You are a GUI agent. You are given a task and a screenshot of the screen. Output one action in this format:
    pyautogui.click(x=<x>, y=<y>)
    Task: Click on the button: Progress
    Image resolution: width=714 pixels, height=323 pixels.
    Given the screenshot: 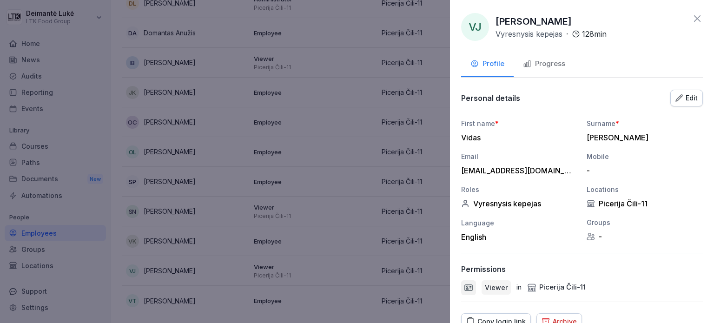 What is the action you would take?
    pyautogui.click(x=544, y=65)
    